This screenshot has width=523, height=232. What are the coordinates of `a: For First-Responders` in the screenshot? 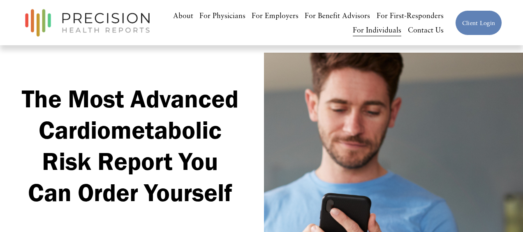 It's located at (410, 15).